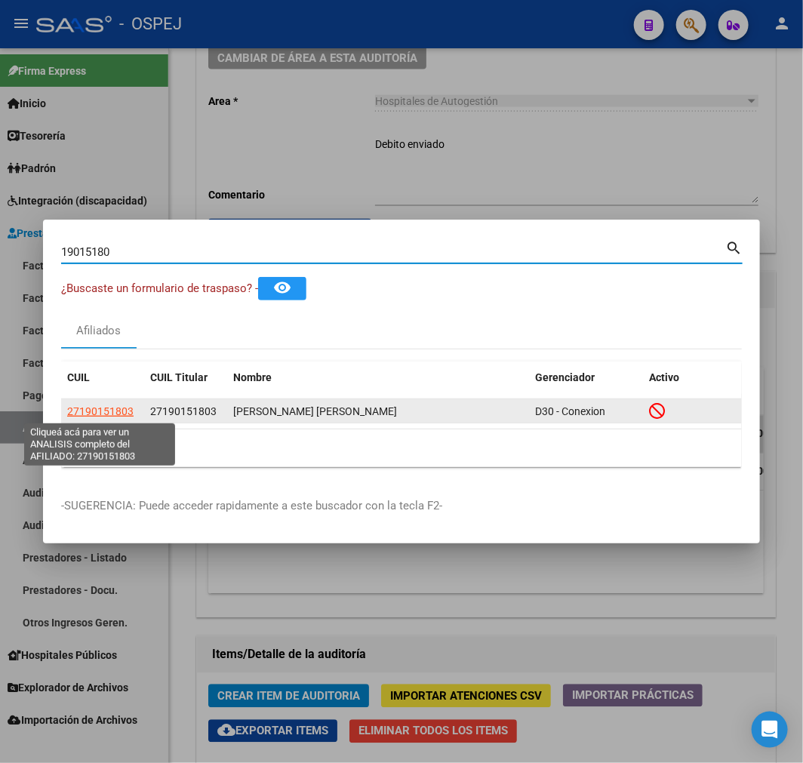  What do you see at coordinates (692, 377) in the screenshot?
I see `datatable-header-cell: Activo` at bounding box center [692, 377].